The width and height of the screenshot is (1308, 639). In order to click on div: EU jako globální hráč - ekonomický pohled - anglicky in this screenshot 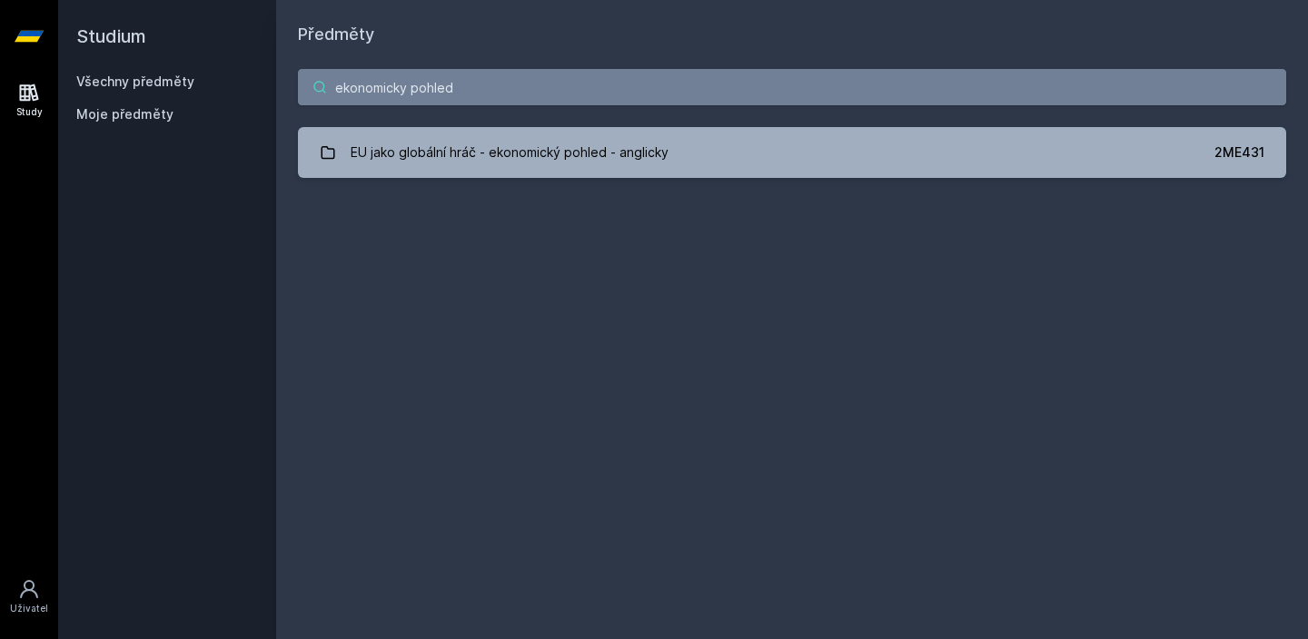, I will do `click(509, 153)`.